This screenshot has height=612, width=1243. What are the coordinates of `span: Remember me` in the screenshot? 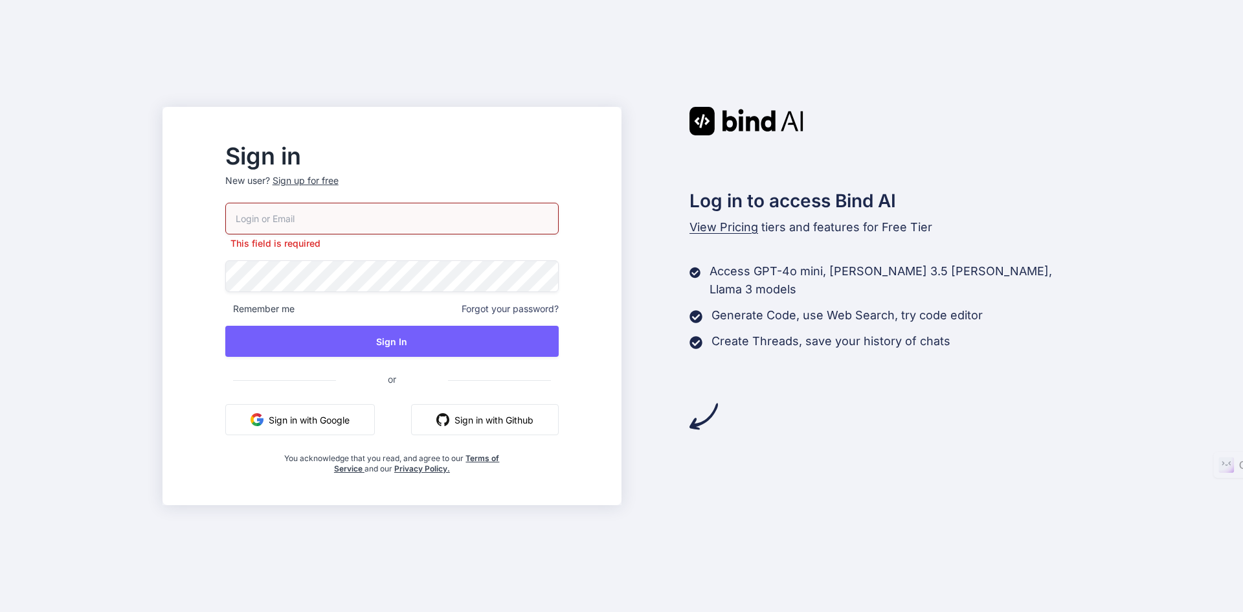 It's located at (260, 309).